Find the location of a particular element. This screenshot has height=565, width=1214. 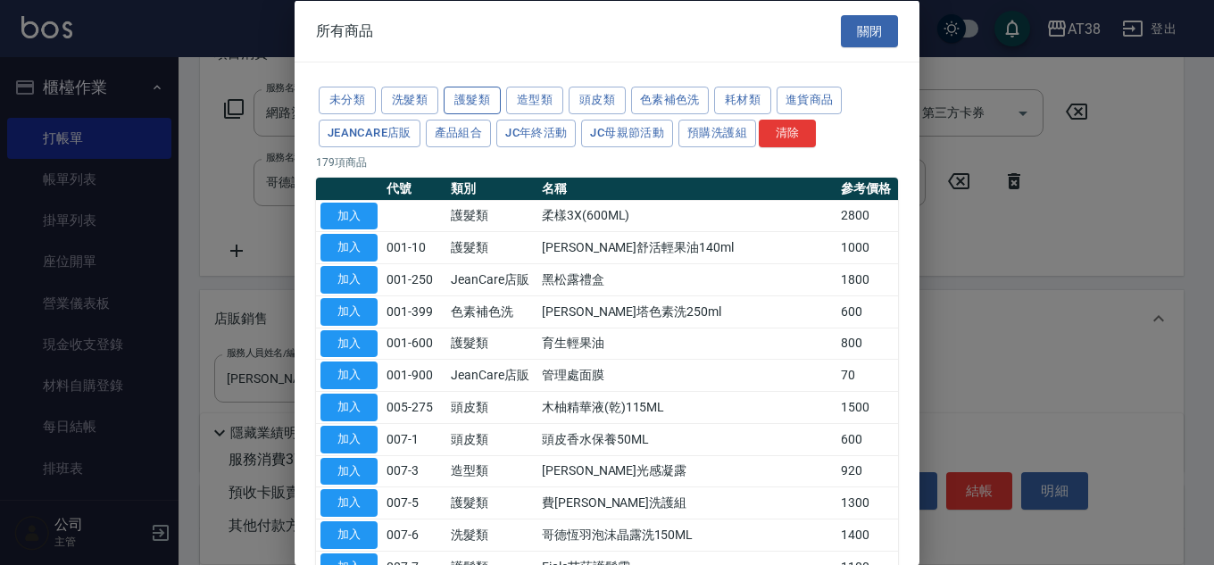

td: 木柚精華液(乾)115ML is located at coordinates (687, 407).